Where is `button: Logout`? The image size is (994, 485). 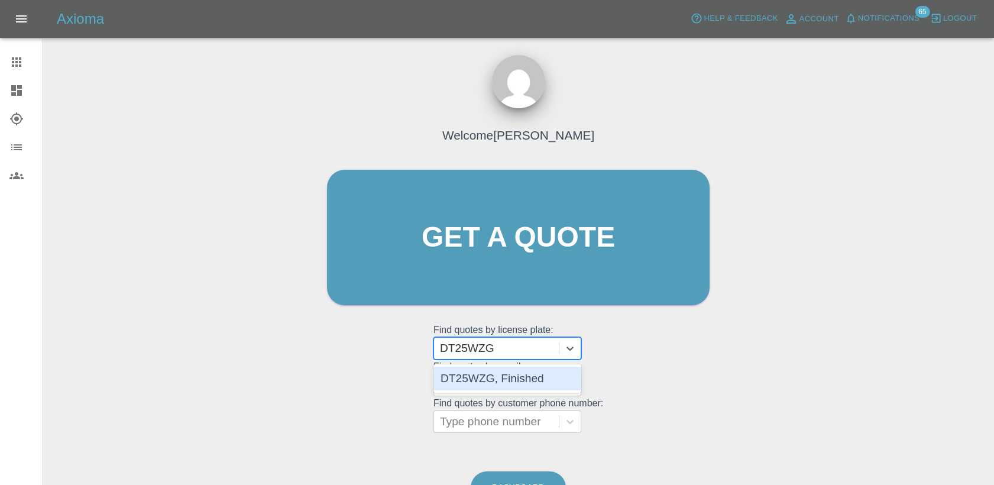
button: Logout is located at coordinates (954, 18).